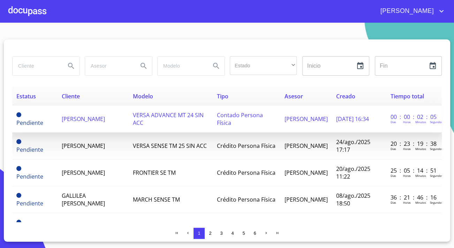 This screenshot has width=454, height=248. I want to click on p: 36 : 21 : 46 : 16, so click(414, 197).